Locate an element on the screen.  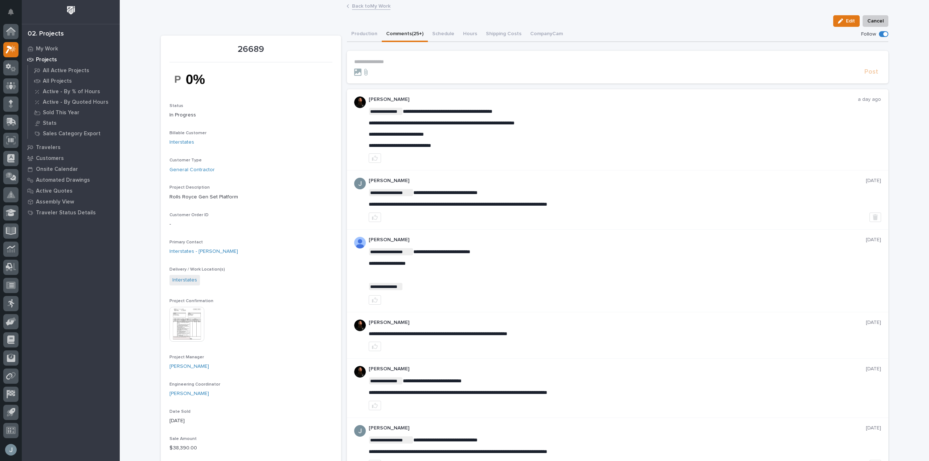
a: Active - By Quoted Hours is located at coordinates (74, 102).